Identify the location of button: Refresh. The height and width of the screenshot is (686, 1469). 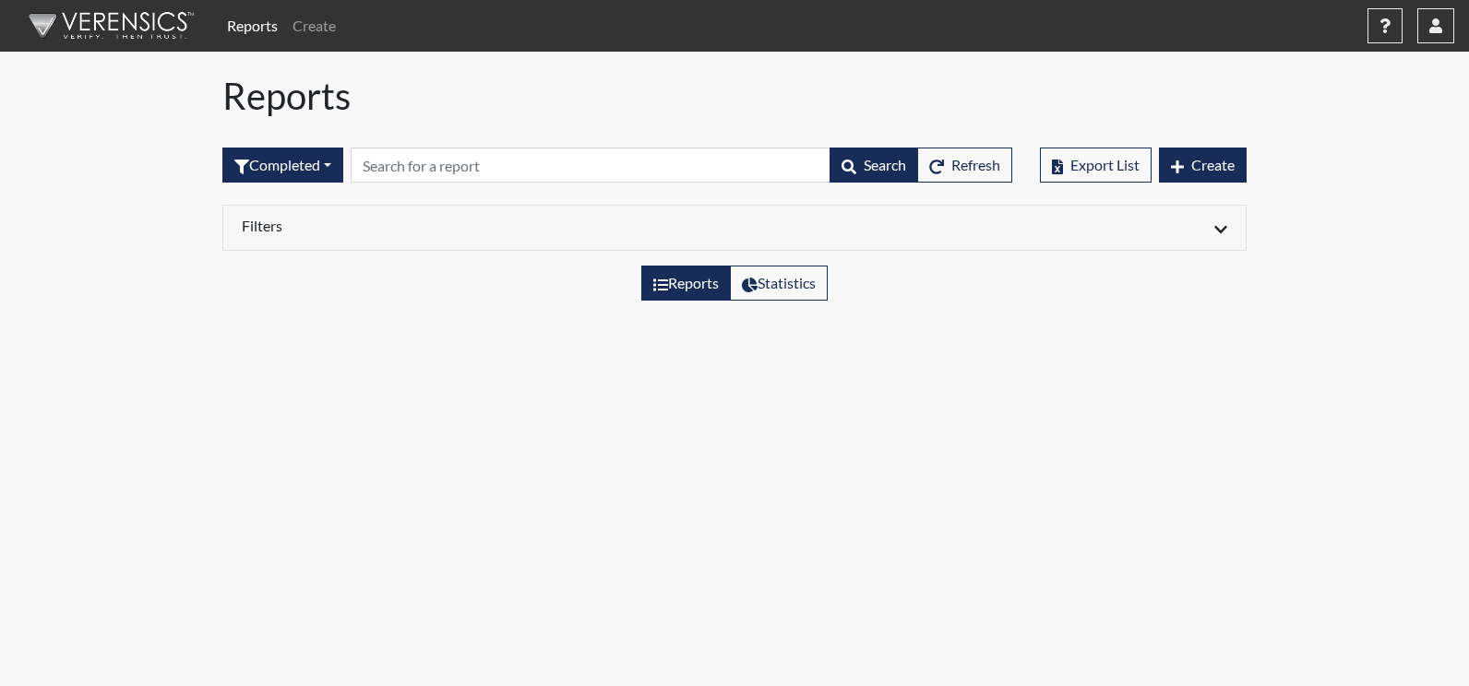
(964, 165).